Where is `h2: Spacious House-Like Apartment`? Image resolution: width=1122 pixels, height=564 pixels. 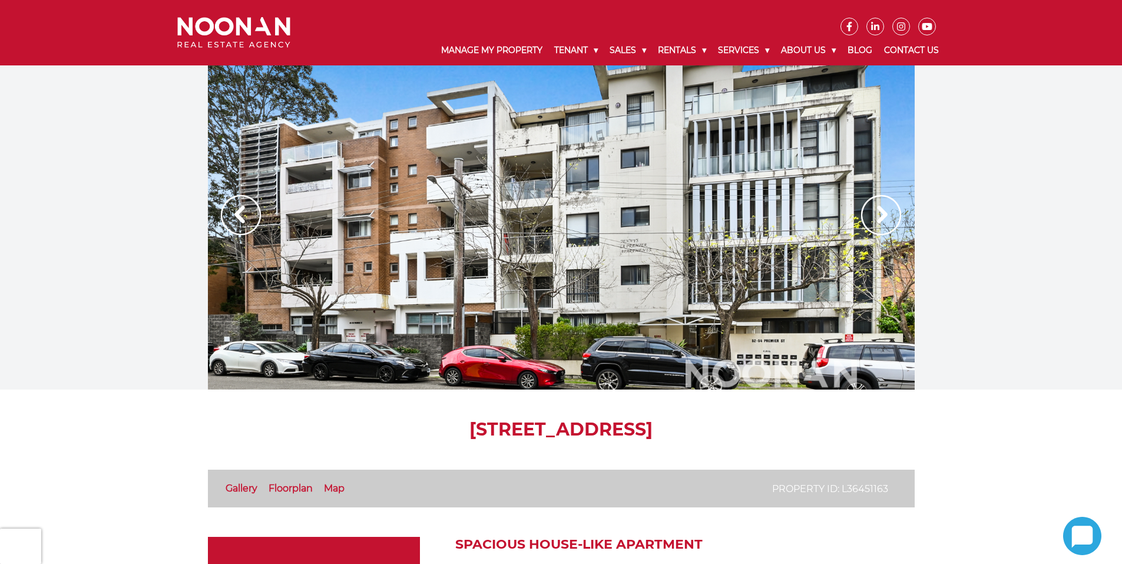 h2: Spacious House-Like Apartment is located at coordinates (685, 544).